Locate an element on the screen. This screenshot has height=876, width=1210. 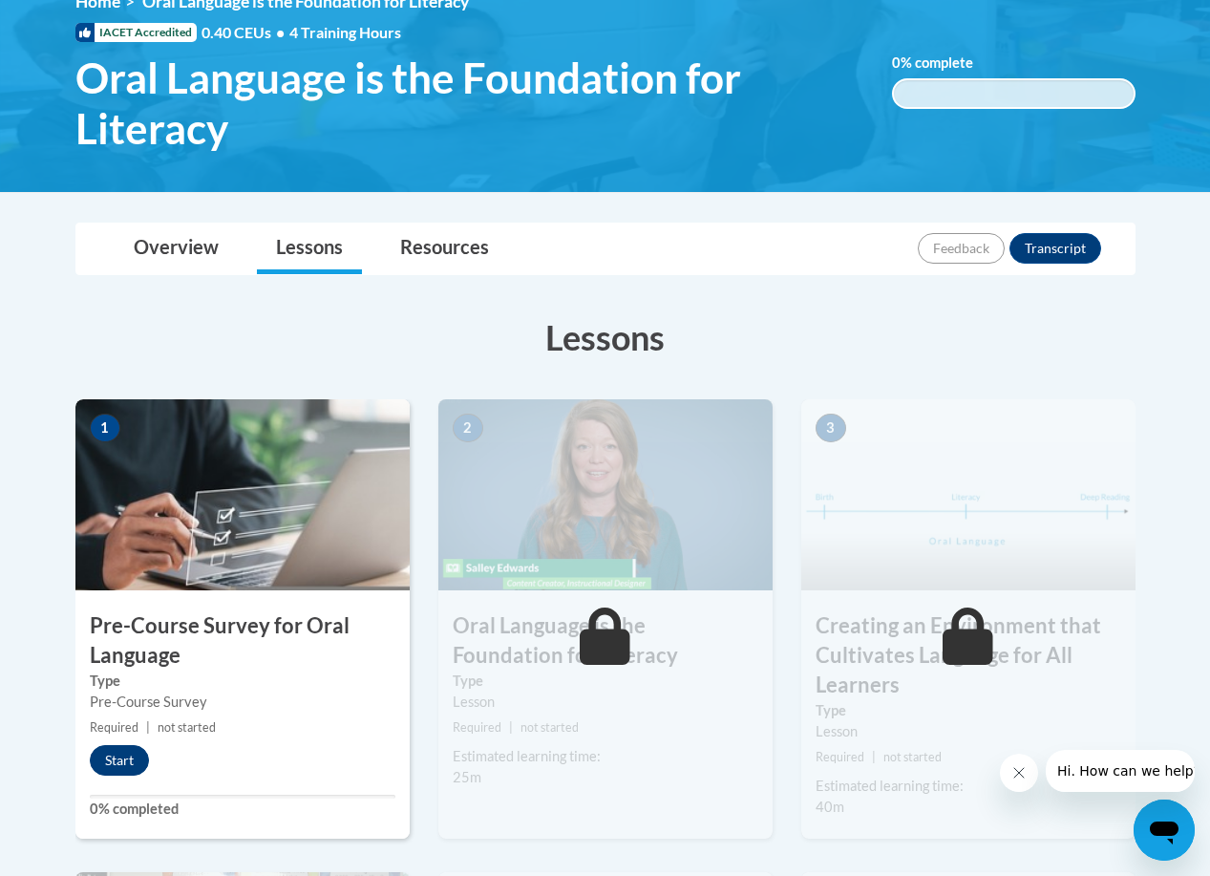
span: Hi. How can we help? is located at coordinates (83, 21).